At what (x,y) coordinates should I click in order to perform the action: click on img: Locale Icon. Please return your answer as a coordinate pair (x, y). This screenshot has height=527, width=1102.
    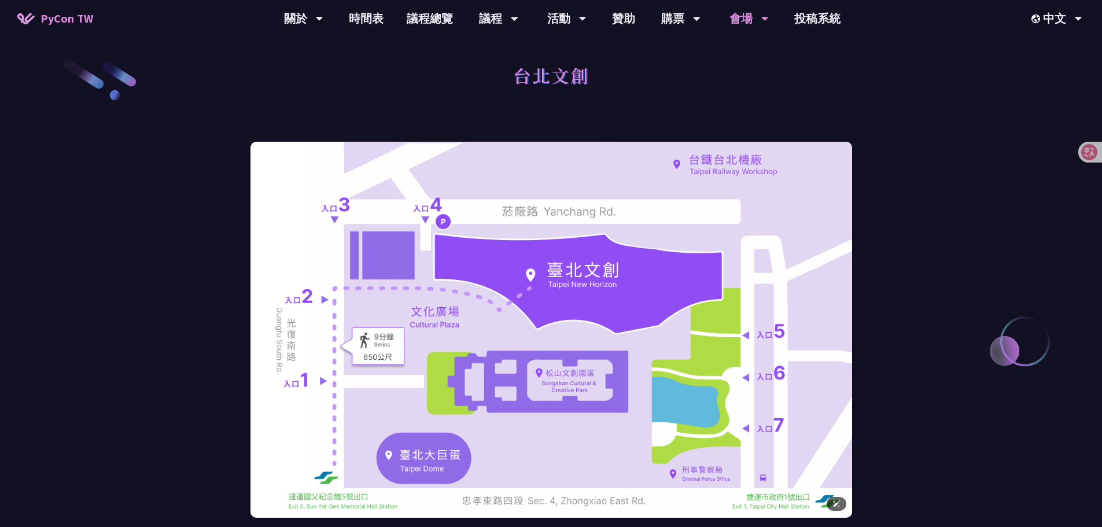
    Looking at the image, I should click on (1037, 19).